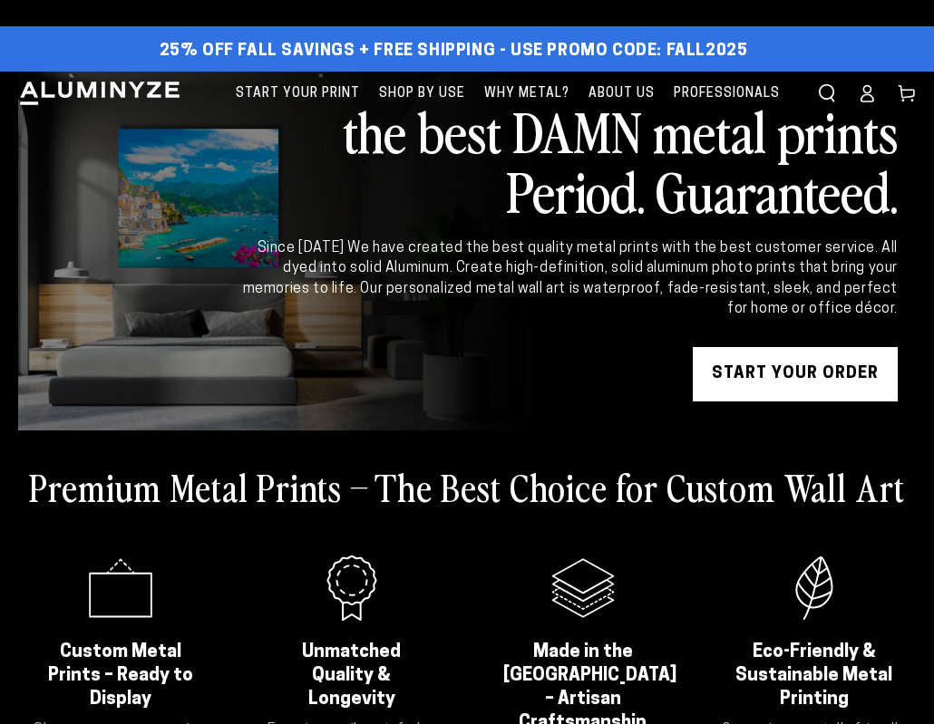  I want to click on span: 25% off FALL Savings + Free Shipping - Use Promo Code: FALL2025, so click(453, 52).